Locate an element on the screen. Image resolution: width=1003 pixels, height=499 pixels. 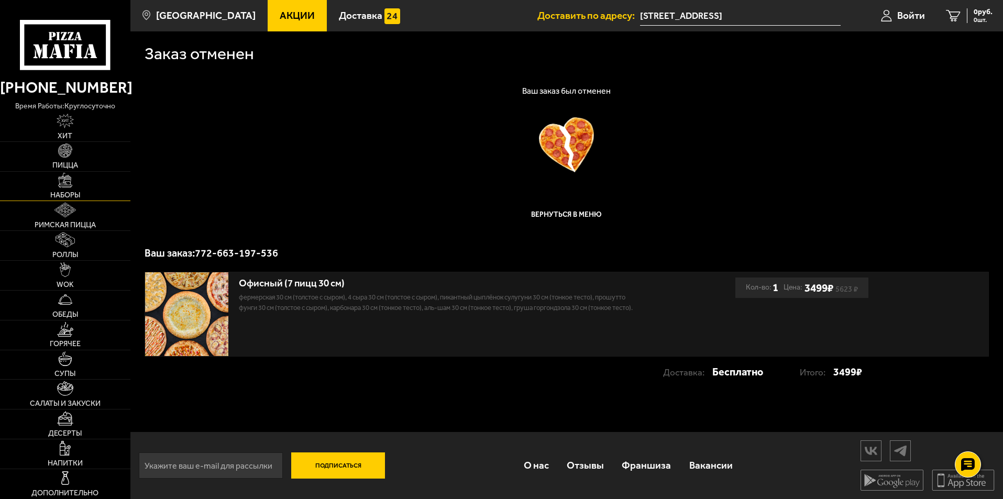
span: Римская пицца is located at coordinates (65, 225).